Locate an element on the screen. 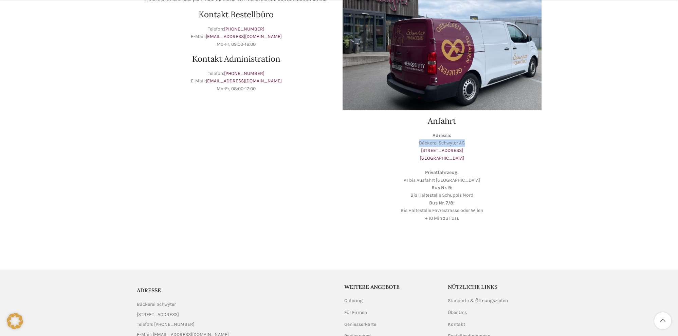  strong: Adresse: is located at coordinates (442, 135).